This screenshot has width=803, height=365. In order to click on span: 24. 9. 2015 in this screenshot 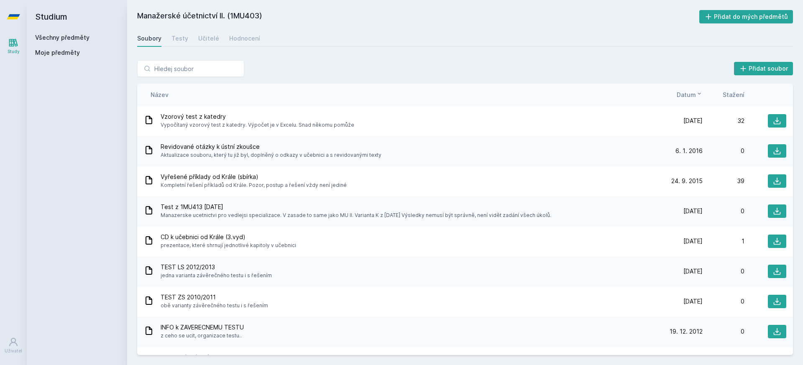, I will do `click(687, 181)`.